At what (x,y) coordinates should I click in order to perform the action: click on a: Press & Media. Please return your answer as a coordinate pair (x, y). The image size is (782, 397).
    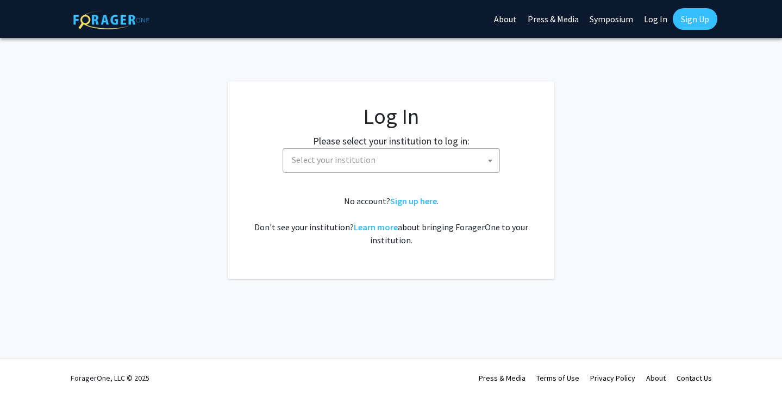
    Looking at the image, I should click on (502, 378).